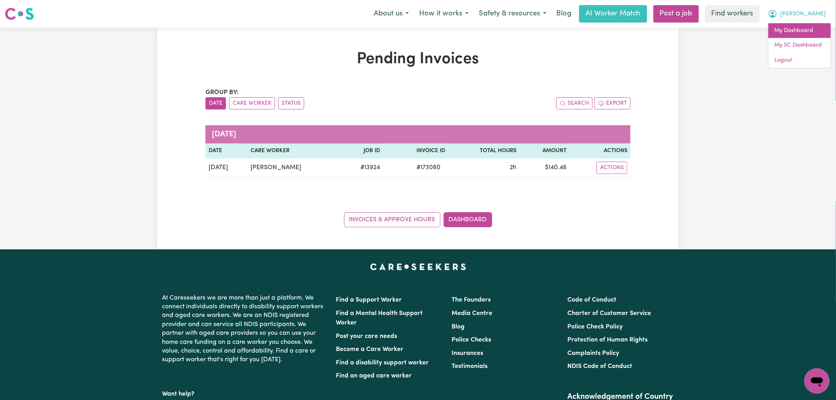 This screenshot has height=400, width=836. What do you see at coordinates (374, 376) in the screenshot?
I see `a: Find an aged care worker` at bounding box center [374, 376].